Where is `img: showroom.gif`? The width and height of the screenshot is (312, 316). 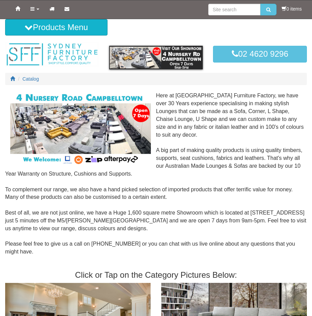 img: showroom.gif is located at coordinates (156, 57).